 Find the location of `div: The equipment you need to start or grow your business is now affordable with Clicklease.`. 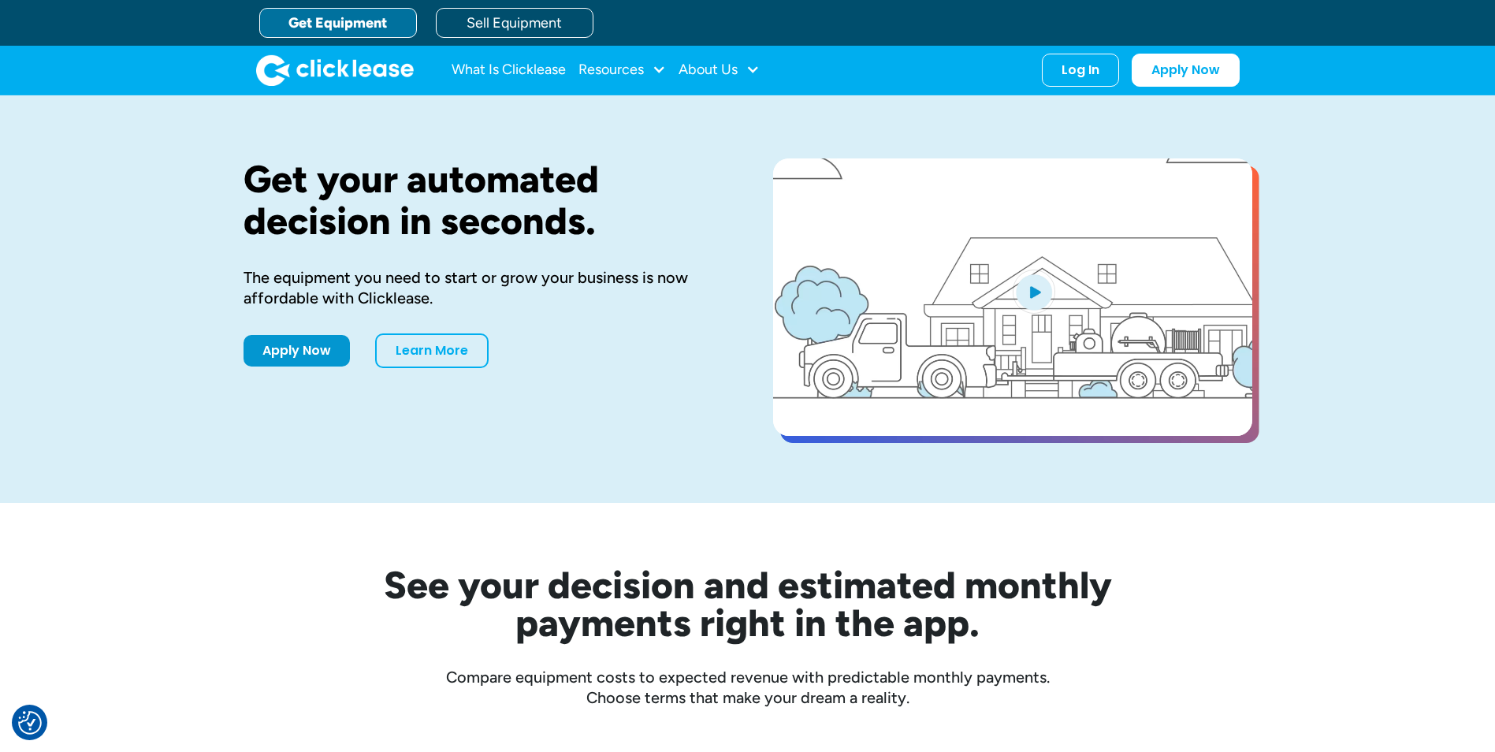

div: The equipment you need to start or grow your business is now affordable with Clicklease. is located at coordinates (483, 288).